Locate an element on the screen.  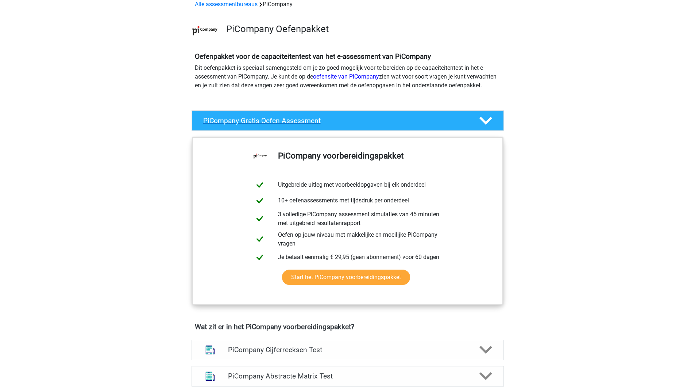
h4: PiCompany Cijferreeksen Test is located at coordinates (347, 349).